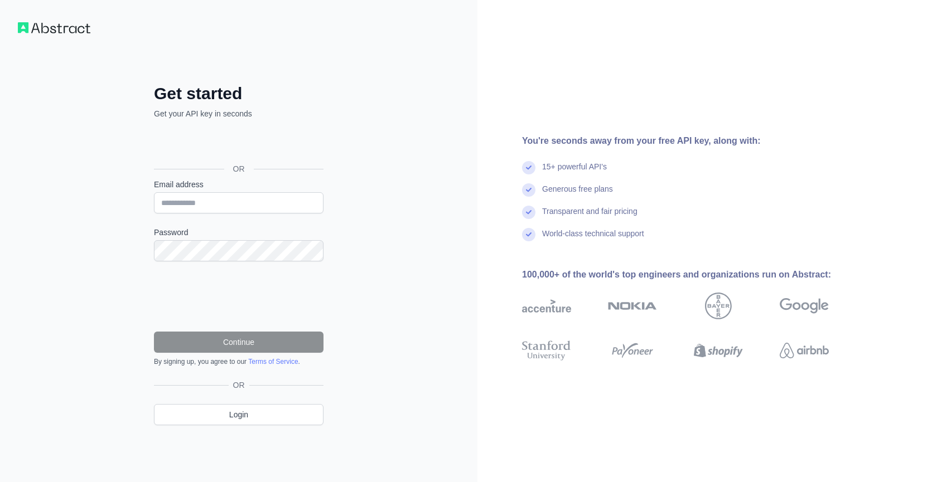 This screenshot has width=937, height=482. Describe the element at coordinates (273, 362) in the screenshot. I see `a: Terms of Service` at that location.